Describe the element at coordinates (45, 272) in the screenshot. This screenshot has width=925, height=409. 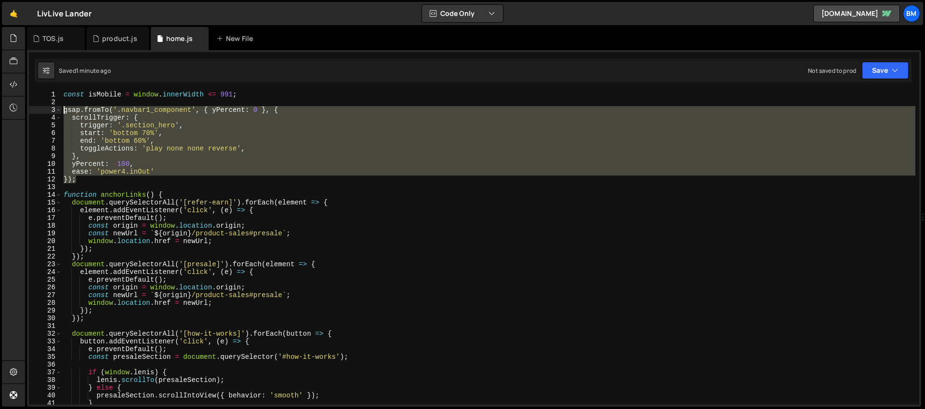
I see `div: 24` at that location.